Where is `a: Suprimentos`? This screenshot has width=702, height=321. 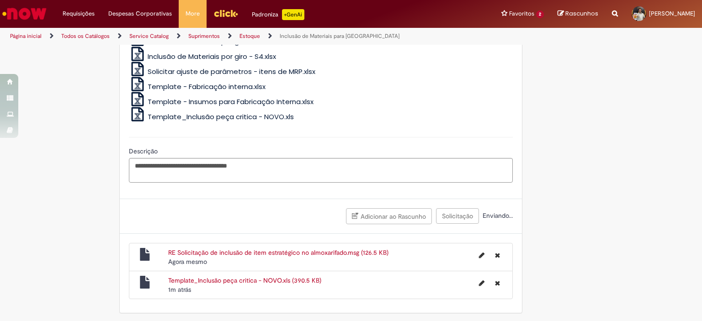
a: Suprimentos is located at coordinates (204, 36).